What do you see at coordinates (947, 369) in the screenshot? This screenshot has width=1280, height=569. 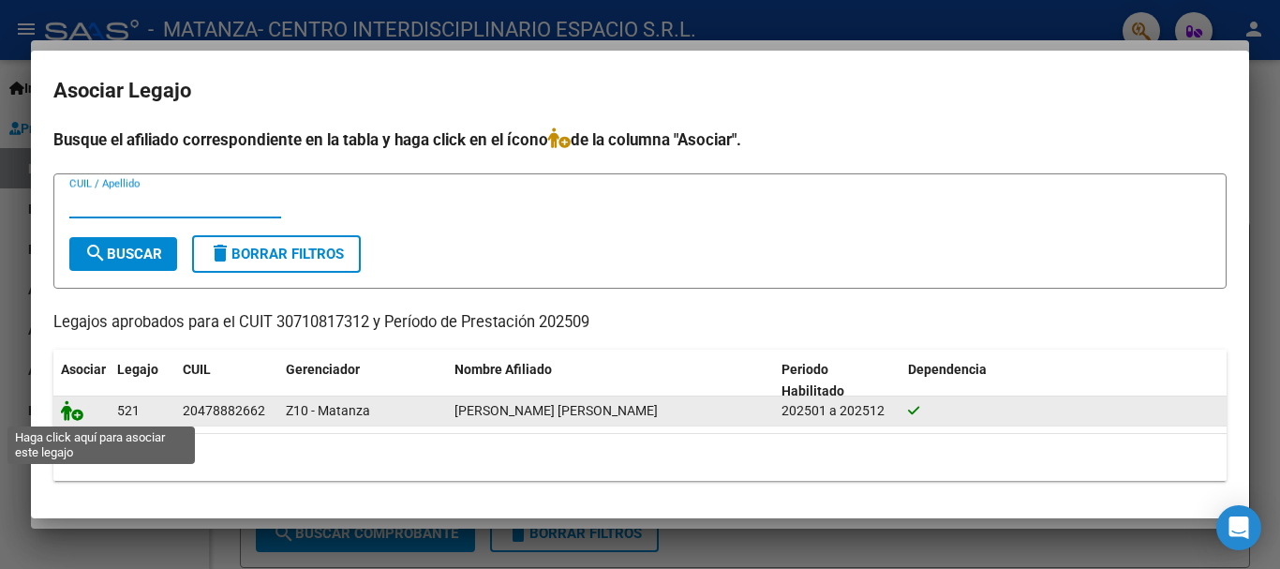 I see `span: Dependencia` at bounding box center [947, 369].